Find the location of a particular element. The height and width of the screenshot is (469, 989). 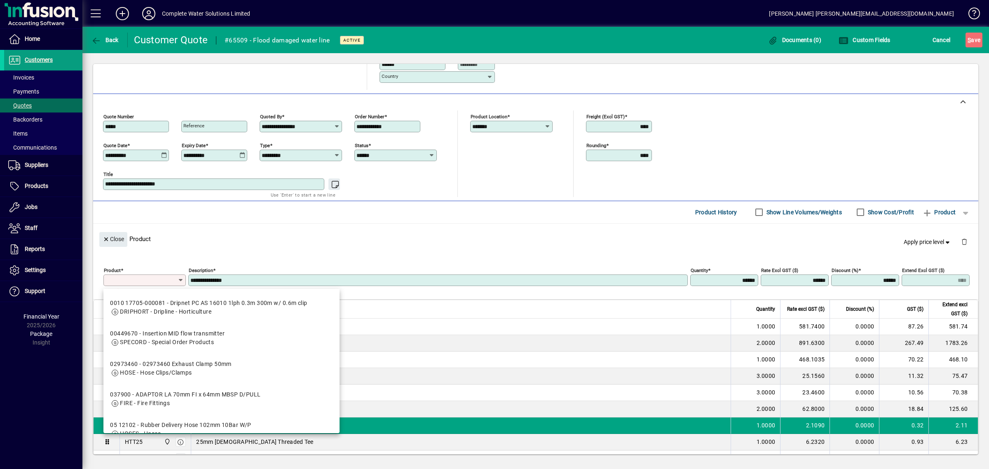

span: Payments is located at coordinates (23, 91).